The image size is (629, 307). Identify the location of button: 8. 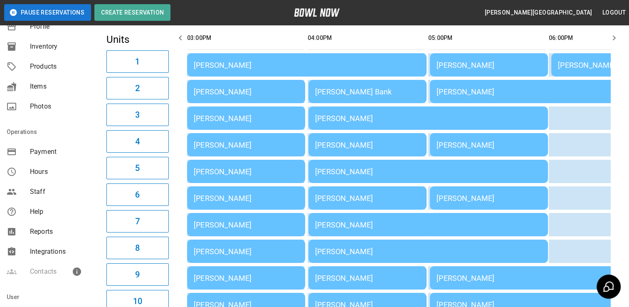
(138, 248).